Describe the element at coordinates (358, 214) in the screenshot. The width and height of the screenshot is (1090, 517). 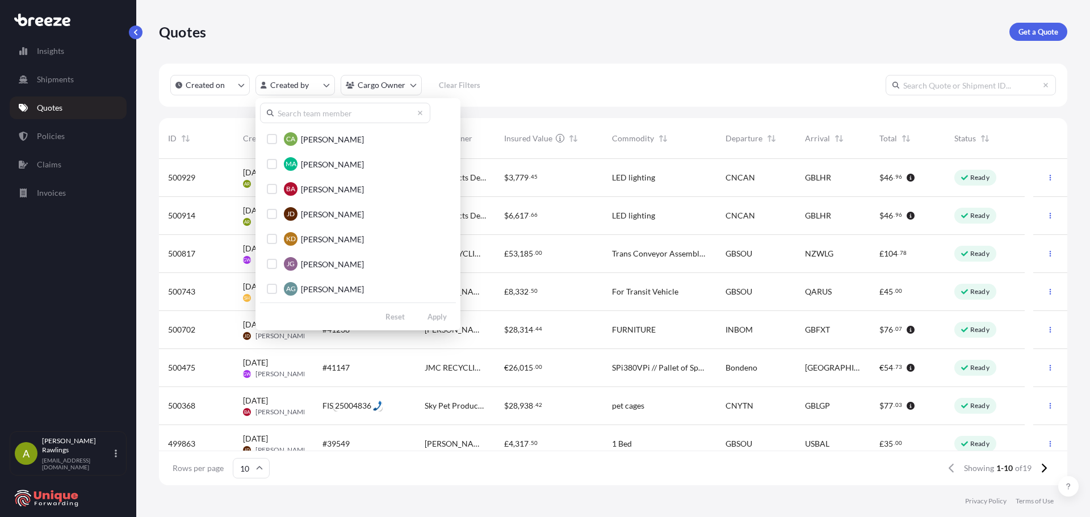
I see `div: createdBy Filter options` at that location.